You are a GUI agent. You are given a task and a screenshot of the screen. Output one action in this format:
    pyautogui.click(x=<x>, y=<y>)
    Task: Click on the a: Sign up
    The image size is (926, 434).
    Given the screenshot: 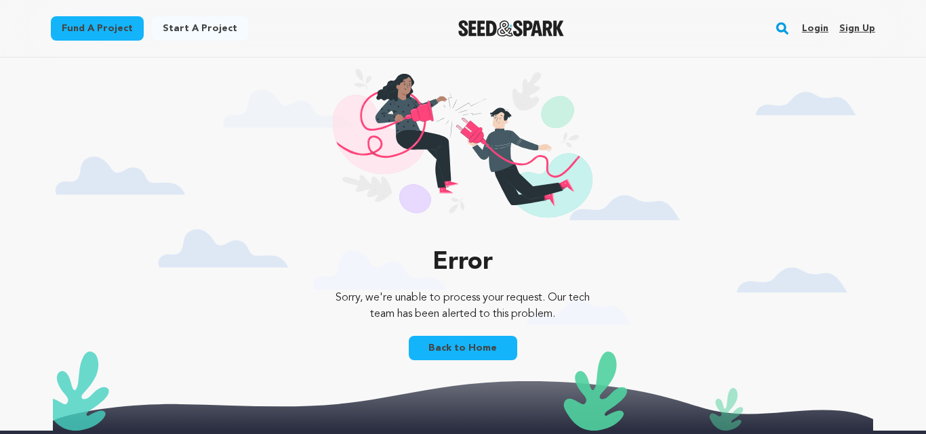 What is the action you would take?
    pyautogui.click(x=856, y=28)
    